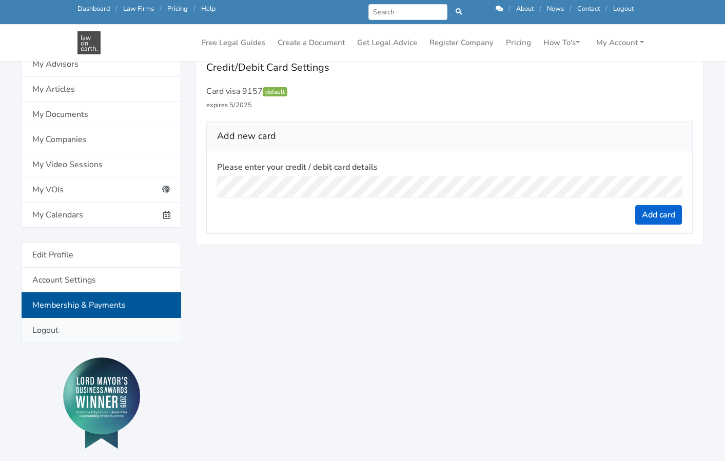 The image size is (725, 461). I want to click on a: Help, so click(208, 9).